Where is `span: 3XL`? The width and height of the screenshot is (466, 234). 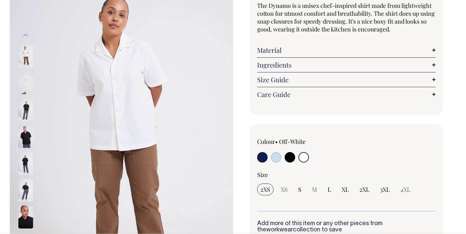 span: 3XL is located at coordinates (385, 190).